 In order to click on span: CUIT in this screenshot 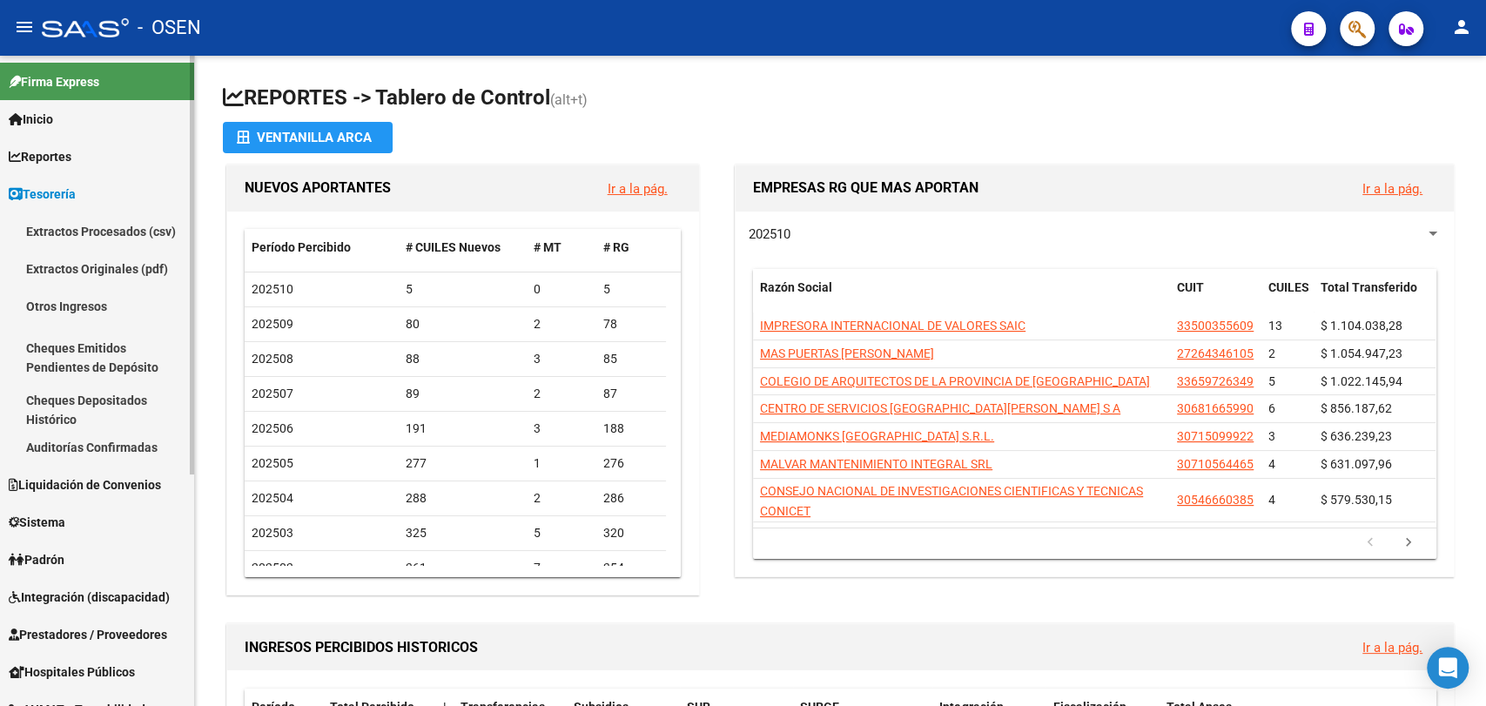, I will do `click(1190, 287)`.